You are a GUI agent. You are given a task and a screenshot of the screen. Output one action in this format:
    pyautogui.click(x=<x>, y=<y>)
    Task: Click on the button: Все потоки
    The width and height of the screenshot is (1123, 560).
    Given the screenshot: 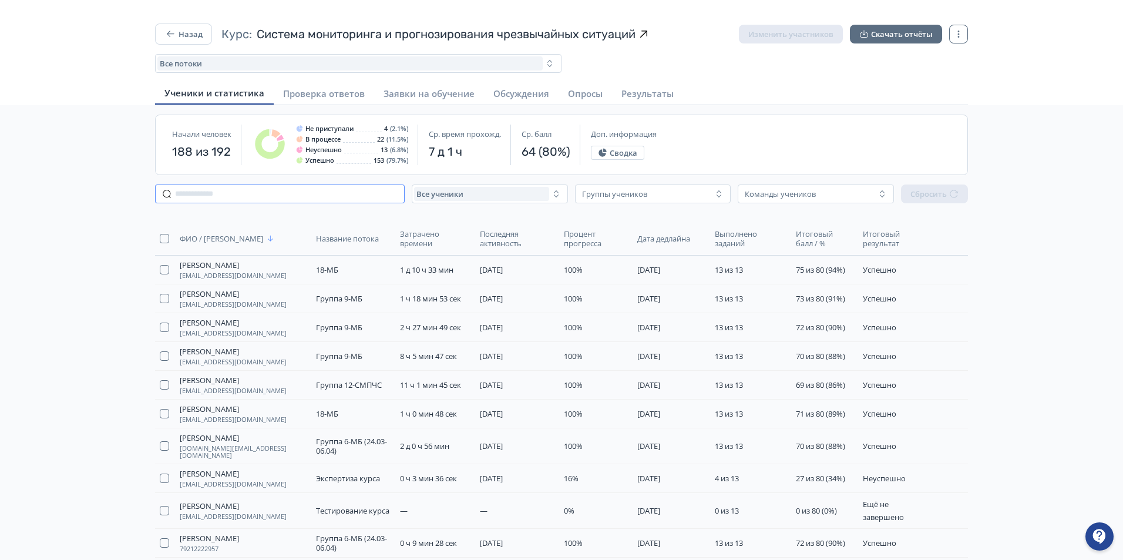 What is the action you would take?
    pyautogui.click(x=358, y=63)
    